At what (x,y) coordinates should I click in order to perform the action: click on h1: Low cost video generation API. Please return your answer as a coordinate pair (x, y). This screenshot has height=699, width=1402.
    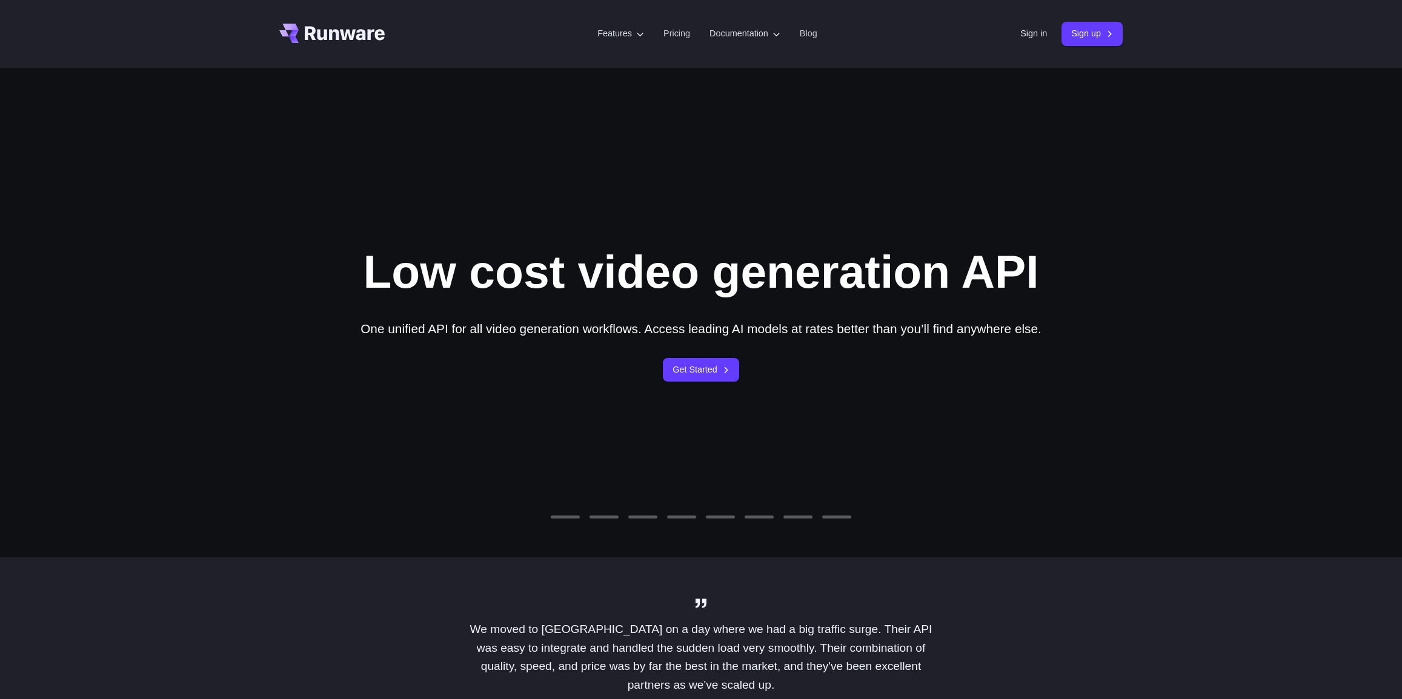
    Looking at the image, I should click on (701, 272).